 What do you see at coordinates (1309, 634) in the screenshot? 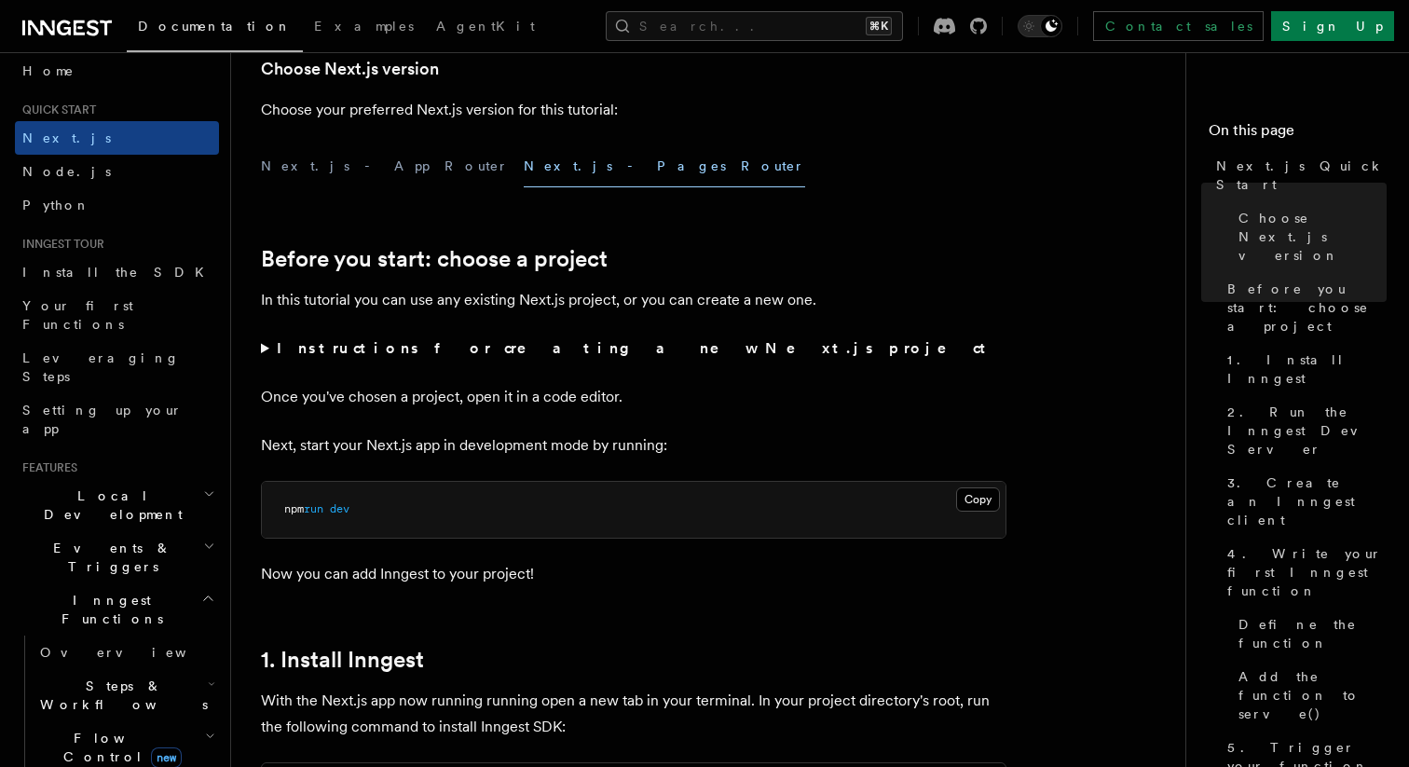
I see `a: Define the function` at bounding box center [1309, 634].